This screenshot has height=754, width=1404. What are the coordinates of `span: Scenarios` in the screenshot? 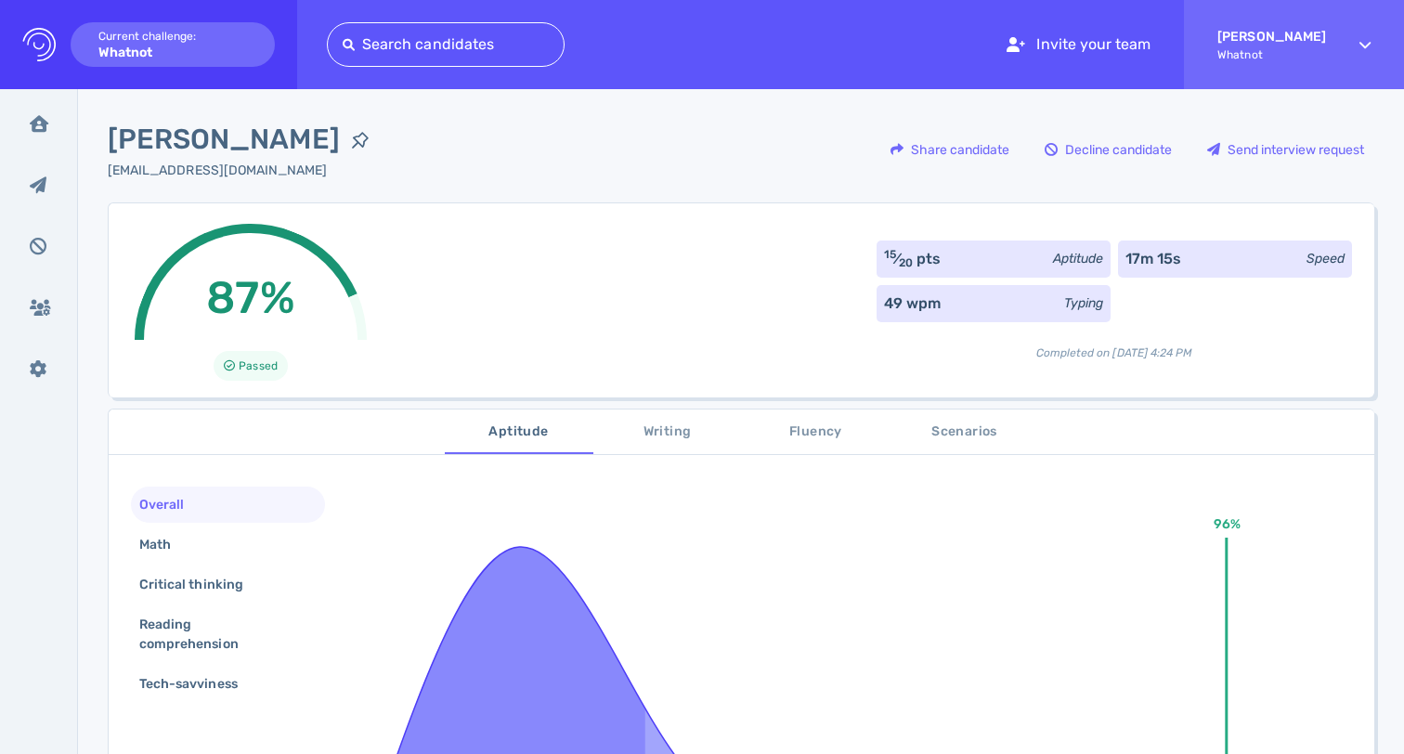 It's located at (965, 432).